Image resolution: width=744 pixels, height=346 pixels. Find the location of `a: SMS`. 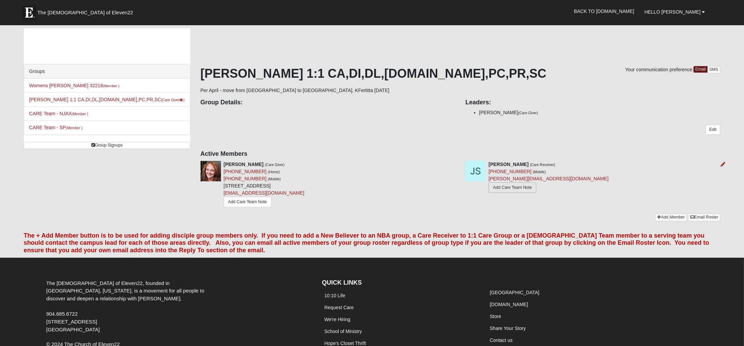

a: SMS is located at coordinates (714, 69).